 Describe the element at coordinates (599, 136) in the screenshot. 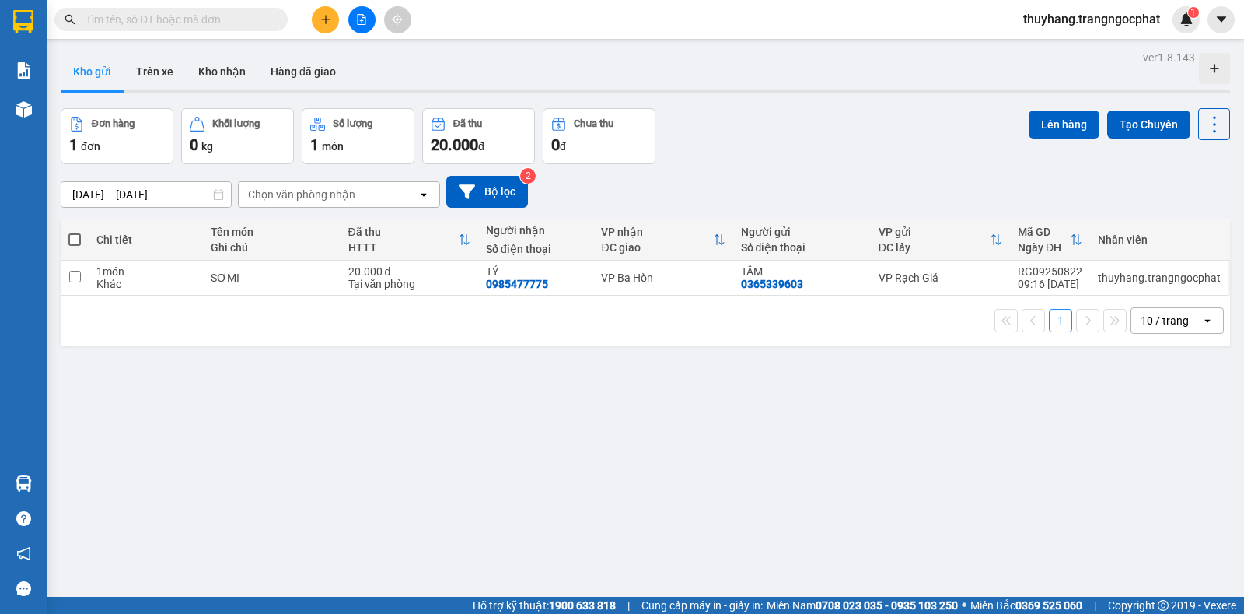

I see `button: Chưa thu0đ` at that location.